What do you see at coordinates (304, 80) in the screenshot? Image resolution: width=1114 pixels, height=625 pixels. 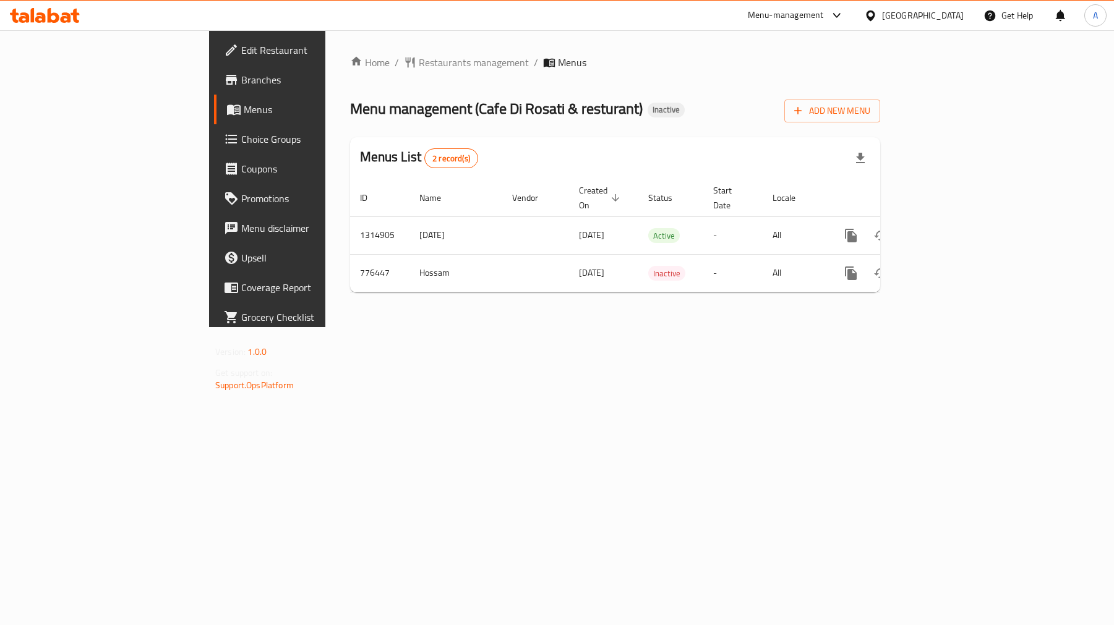 I see `a: Branches` at bounding box center [304, 80].